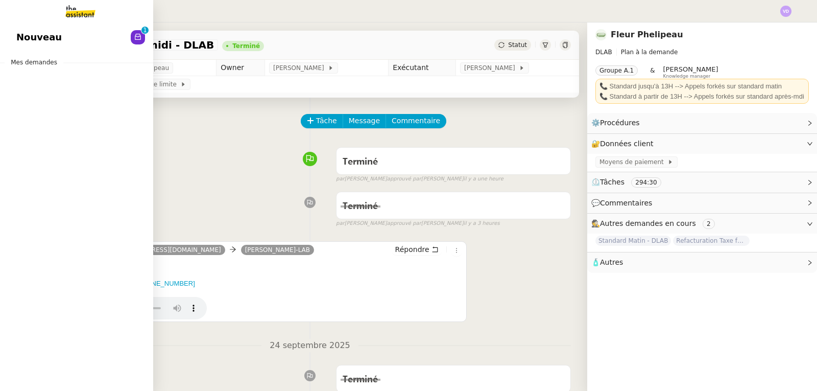 This screenshot has width=817, height=391. What do you see at coordinates (616, 70) in the screenshot?
I see `nz-tag: Groupe A.1` at bounding box center [616, 70].